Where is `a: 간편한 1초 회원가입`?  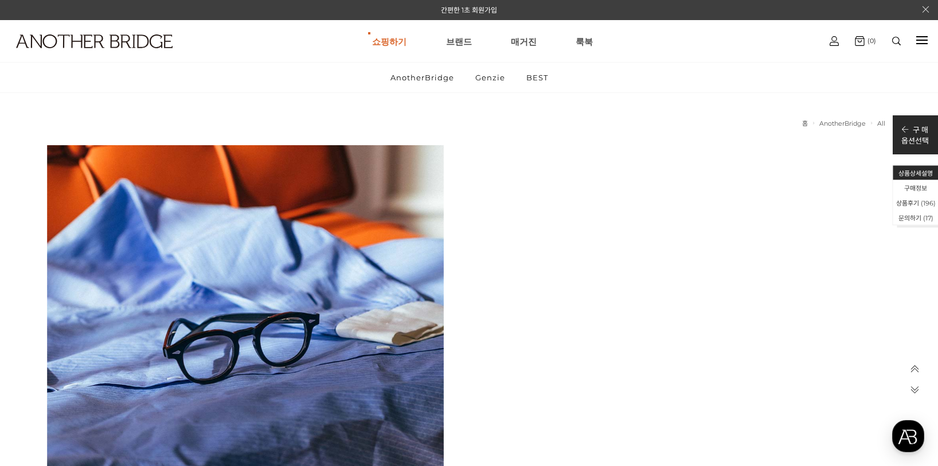 a: 간편한 1초 회원가입 is located at coordinates (469, 10).